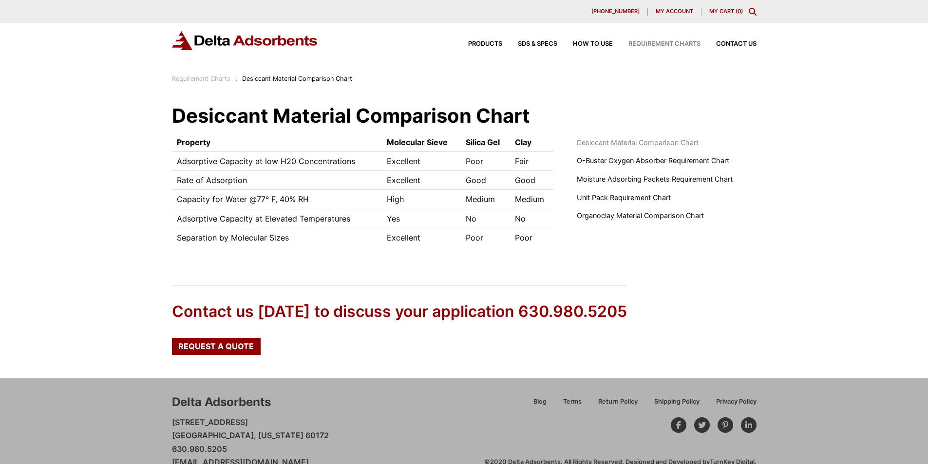 Image resolution: width=928 pixels, height=464 pixels. What do you see at coordinates (665, 44) in the screenshot?
I see `span: Requirement Charts` at bounding box center [665, 44].